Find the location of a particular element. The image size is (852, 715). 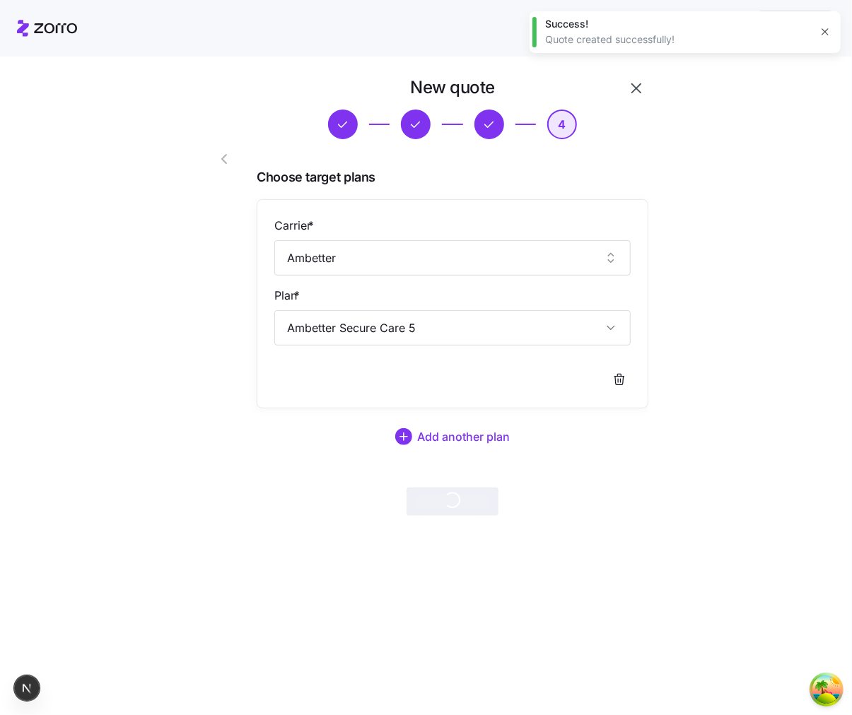

button: 4 is located at coordinates (562, 124).